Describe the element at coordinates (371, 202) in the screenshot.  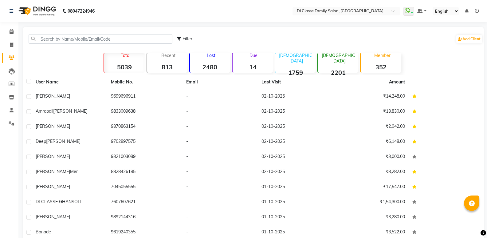
I see `td: ₹1,54,300.00` at that location.